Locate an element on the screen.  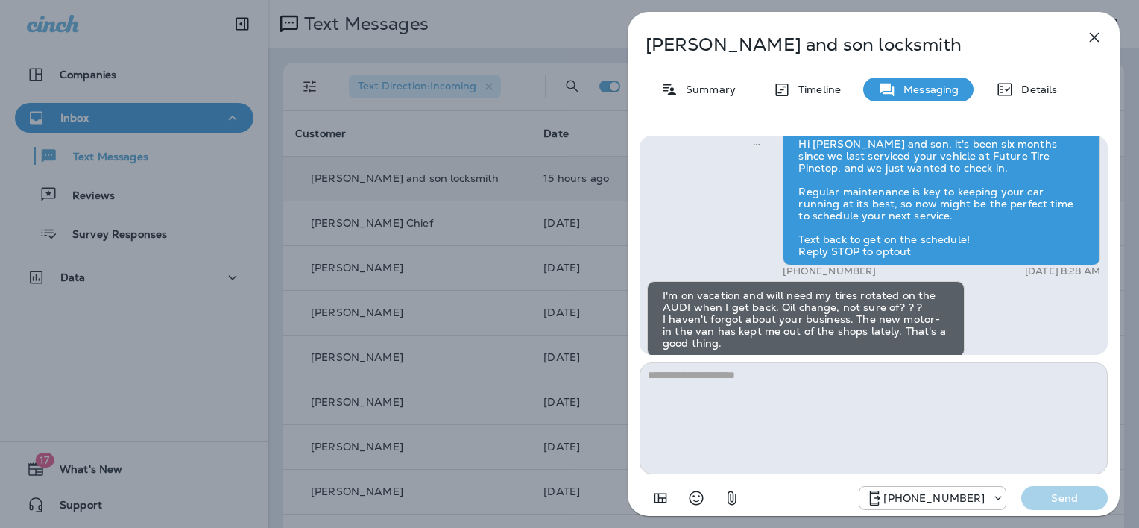
p: Messaging is located at coordinates (928, 89).